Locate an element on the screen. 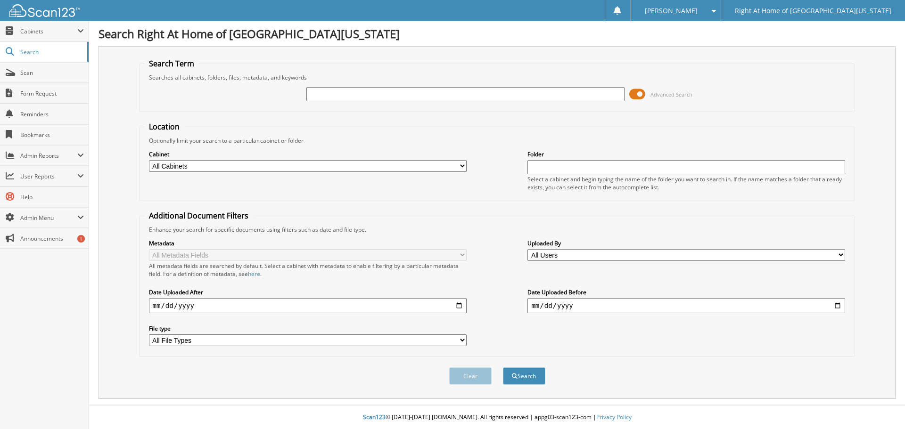 Image resolution: width=905 pixels, height=429 pixels. span: Reminders is located at coordinates (52, 114).